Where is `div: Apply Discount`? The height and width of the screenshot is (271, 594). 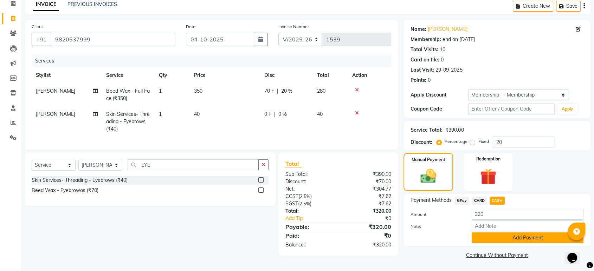
div: Apply Discount is located at coordinates (439, 95).